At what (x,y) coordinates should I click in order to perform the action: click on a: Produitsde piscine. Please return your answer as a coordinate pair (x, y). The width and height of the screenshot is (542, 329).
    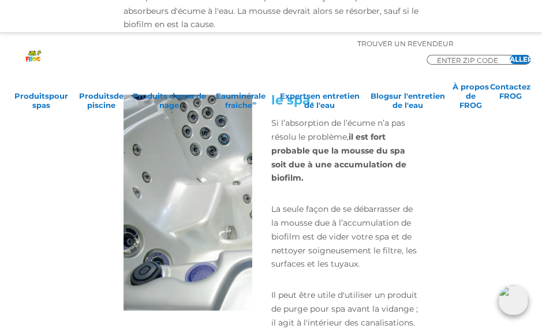
    Looking at the image, I should click on (101, 93).